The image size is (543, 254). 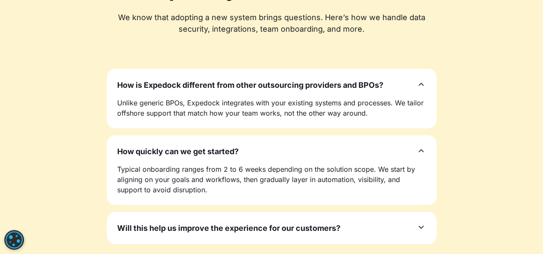 What do you see at coordinates (271, 108) in the screenshot?
I see `p: Unlike generic BPOs, Expedock integrates with your existing systems and processes. We tailor offs...` at bounding box center [271, 108].